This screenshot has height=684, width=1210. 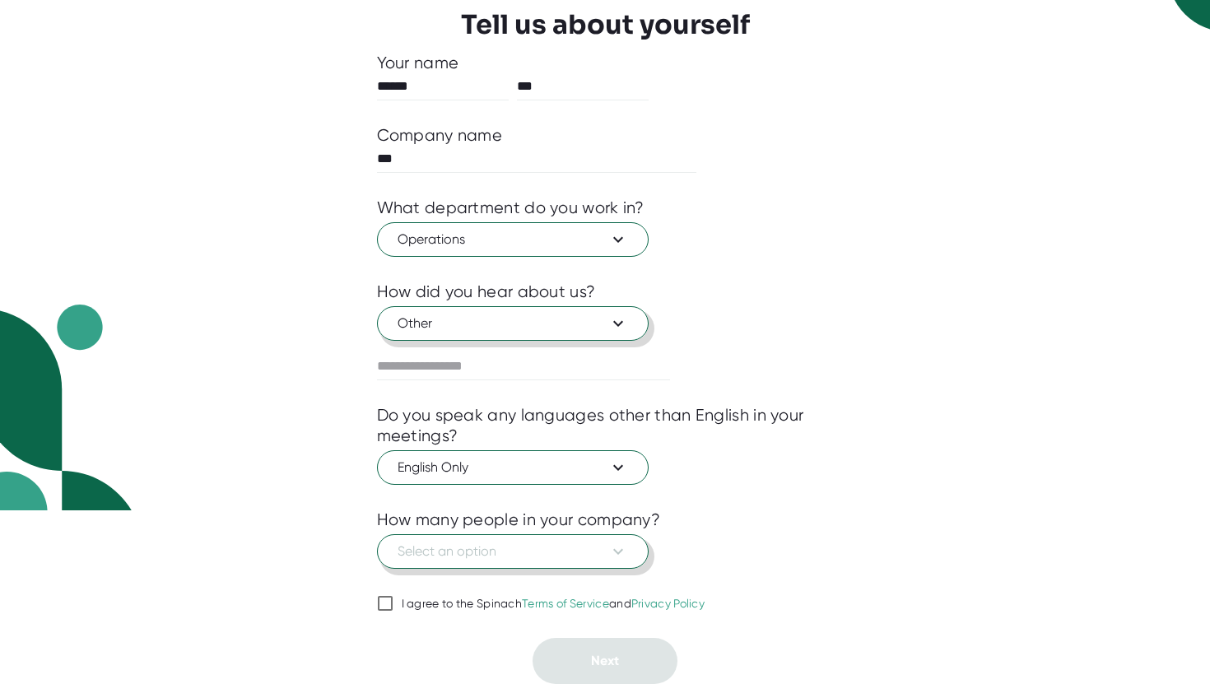 I want to click on h3: Tell us about yourself, so click(x=605, y=25).